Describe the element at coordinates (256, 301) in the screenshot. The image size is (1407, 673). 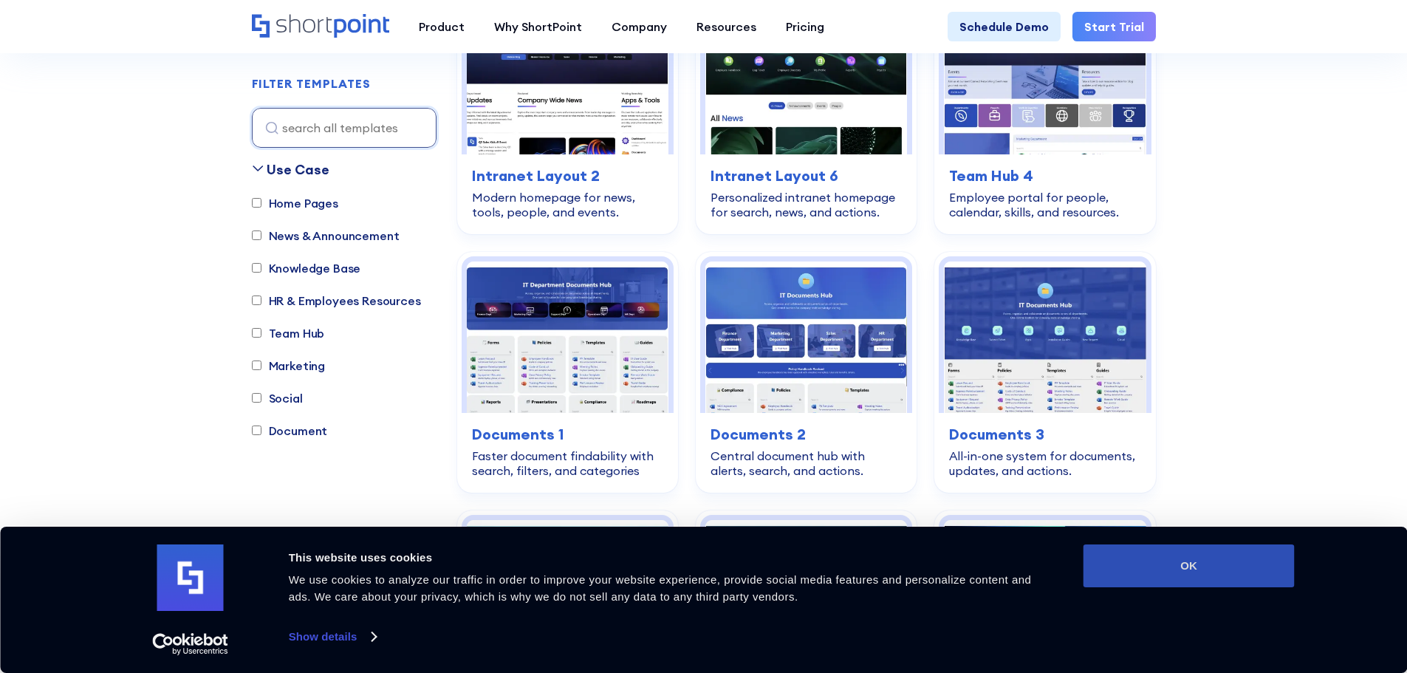
I see `input: HR & Employees Resources` at that location.